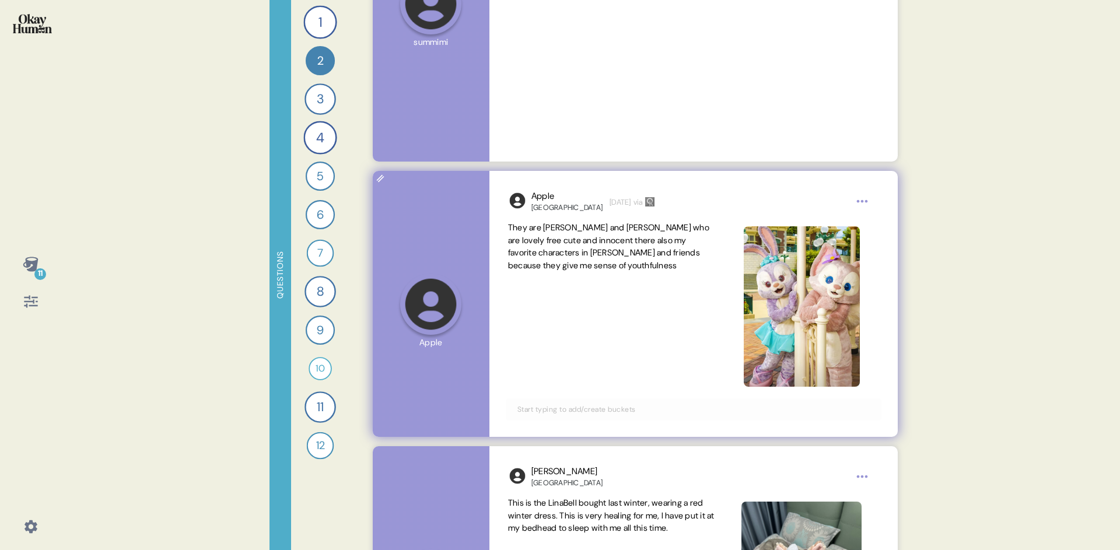 This screenshot has height=550, width=1120. I want to click on div: 2, so click(320, 61).